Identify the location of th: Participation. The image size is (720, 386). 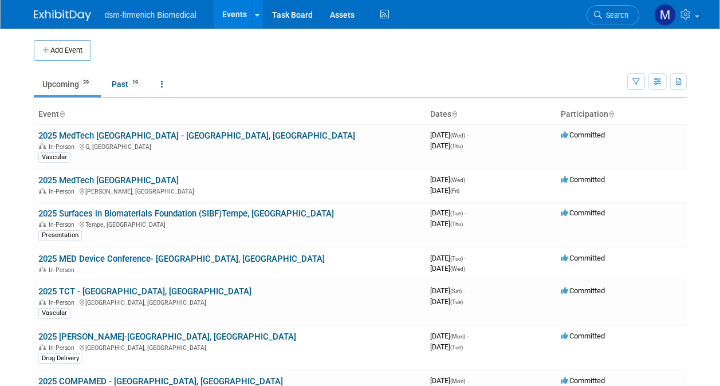
(621, 115).